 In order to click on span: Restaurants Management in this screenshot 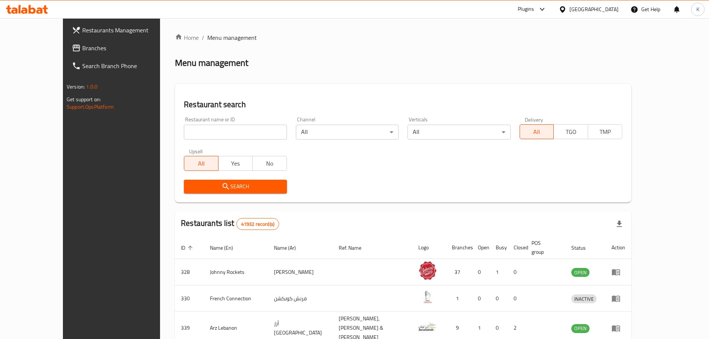, I will do `click(129, 30)`.